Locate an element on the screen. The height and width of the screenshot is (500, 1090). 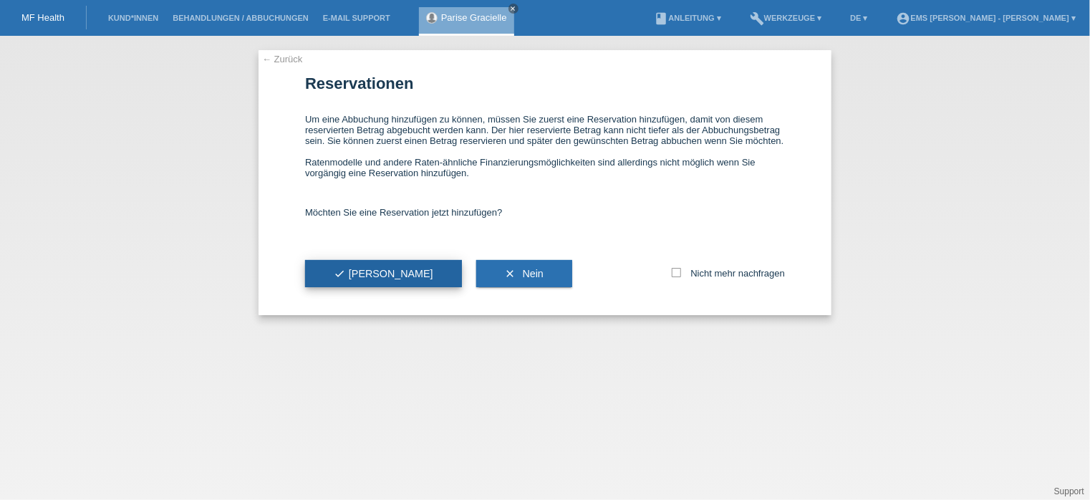
a: Support is located at coordinates (1070, 492).